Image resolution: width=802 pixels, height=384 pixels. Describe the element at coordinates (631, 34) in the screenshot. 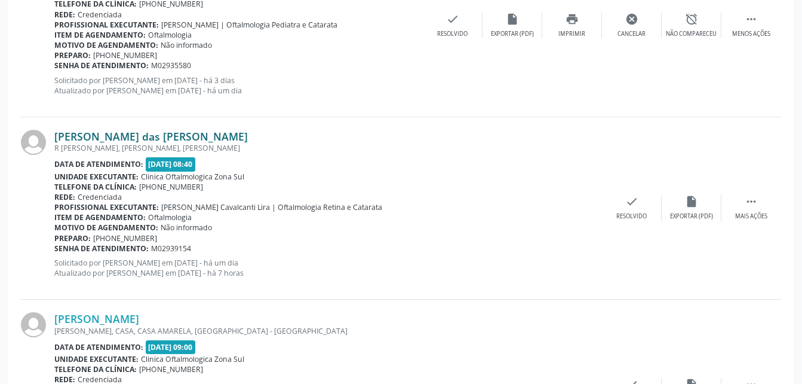

I see `div: Cancelar` at that location.